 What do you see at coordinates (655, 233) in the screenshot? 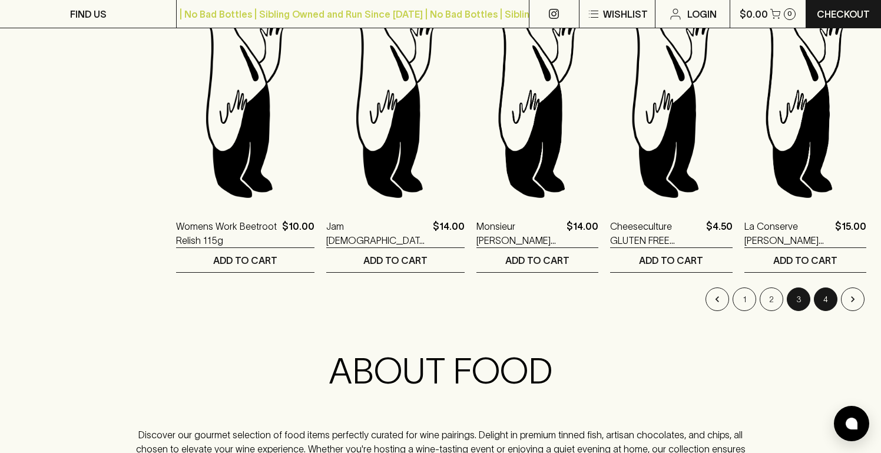
I see `a: Cheeseculture GLUTEN FREE Crispbread 100g` at bounding box center [655, 233].